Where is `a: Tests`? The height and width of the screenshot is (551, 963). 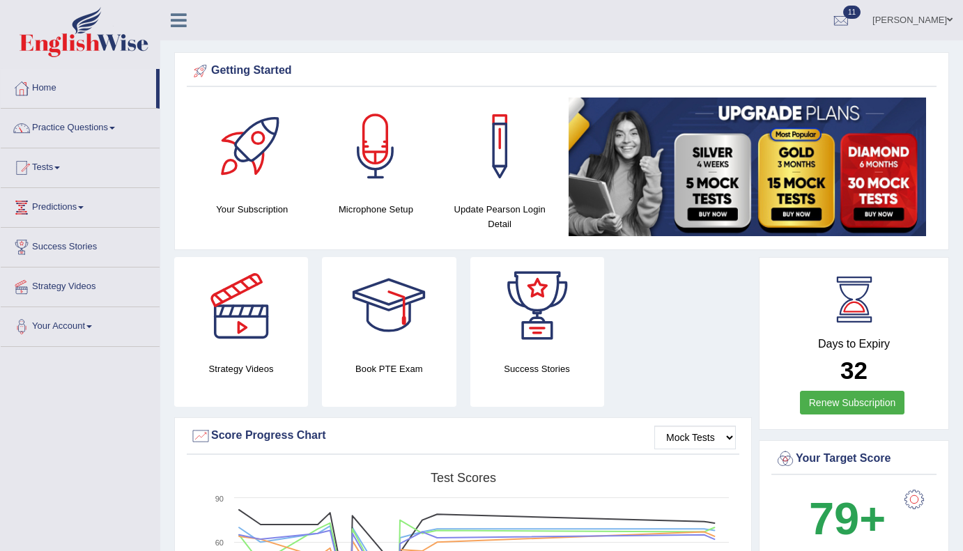 a: Tests is located at coordinates (80, 166).